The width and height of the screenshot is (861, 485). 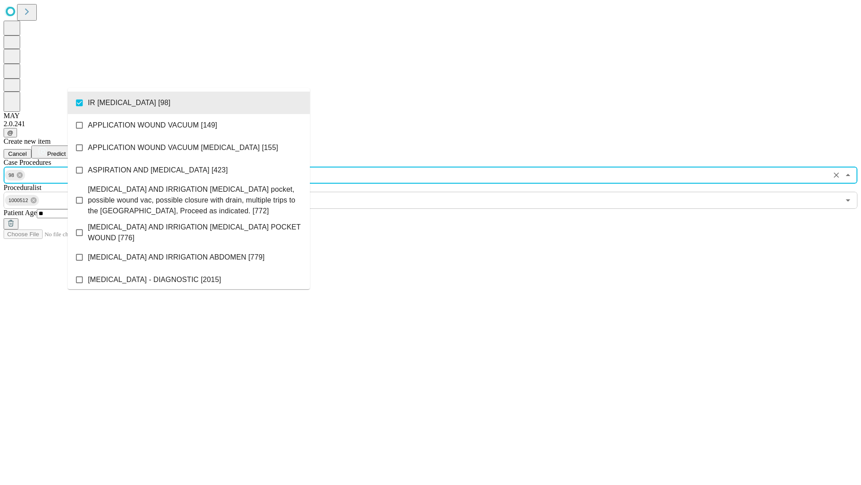 I want to click on div: MAY, so click(x=431, y=116).